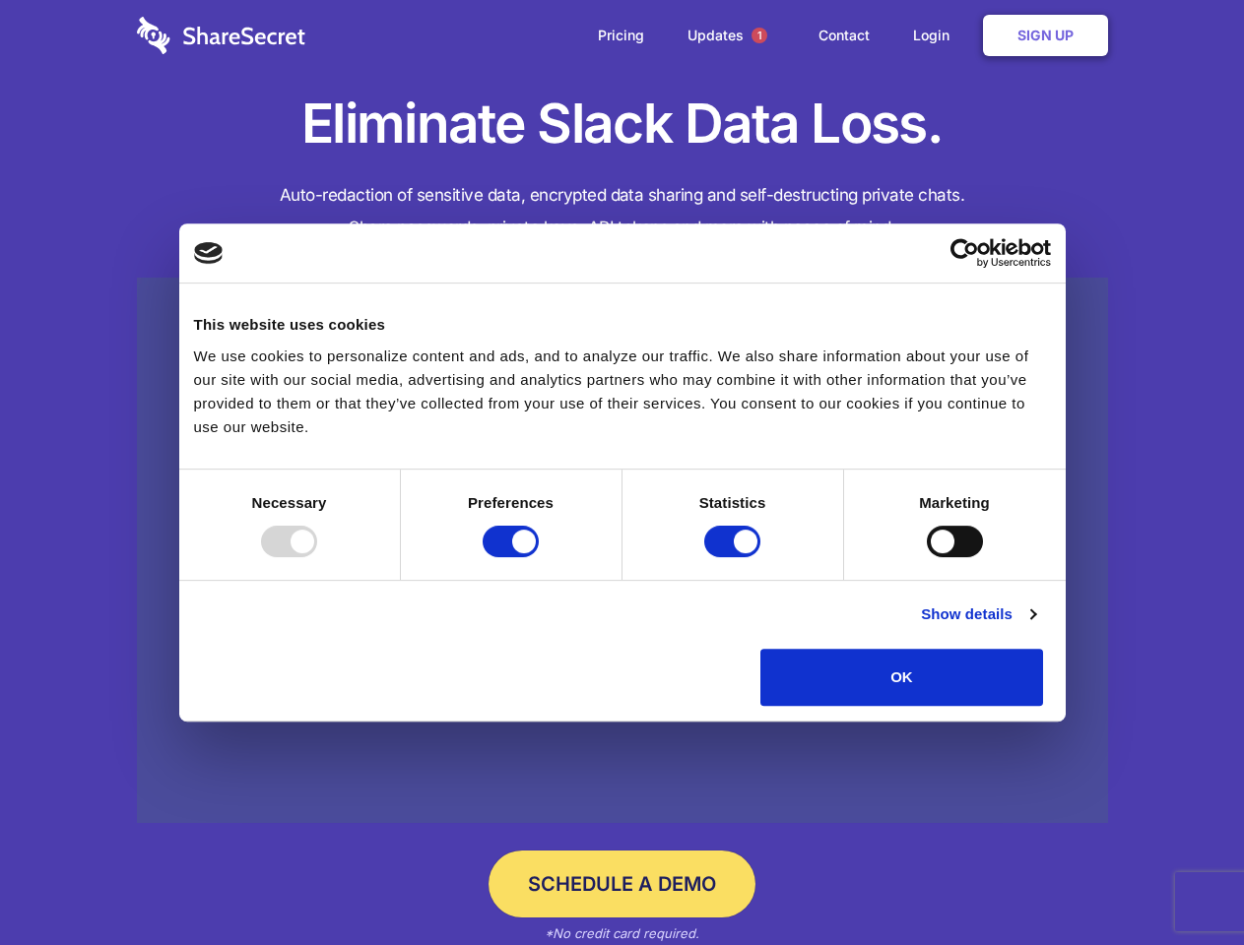  What do you see at coordinates (510, 502) in the screenshot?
I see `strong: Preferences` at bounding box center [510, 502].